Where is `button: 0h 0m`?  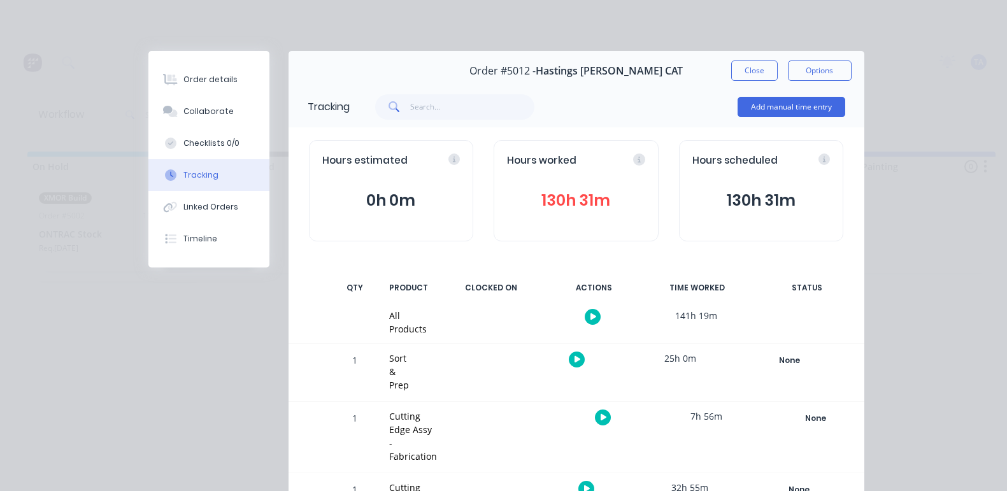 button: 0h 0m is located at coordinates (391, 201).